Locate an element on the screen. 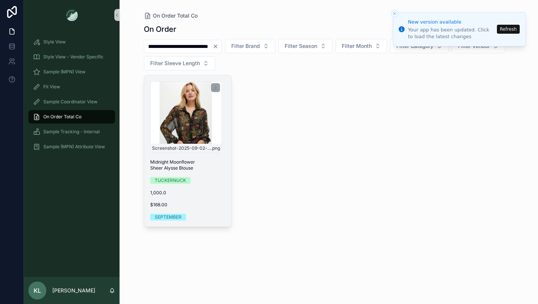 The width and height of the screenshot is (538, 304). span: Screenshot-2025-09-02-at-1.57.50-PM is located at coordinates (182, 148).